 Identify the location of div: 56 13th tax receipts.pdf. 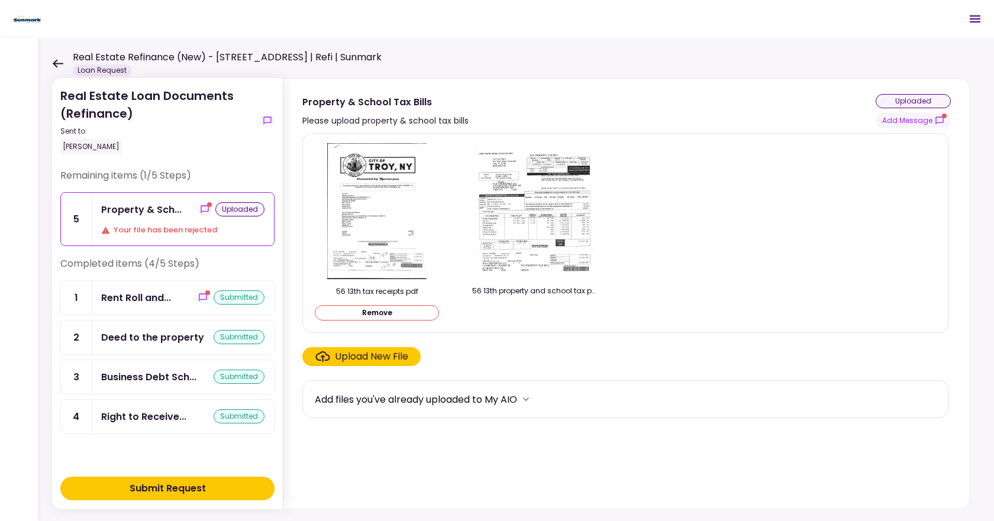
(377, 292).